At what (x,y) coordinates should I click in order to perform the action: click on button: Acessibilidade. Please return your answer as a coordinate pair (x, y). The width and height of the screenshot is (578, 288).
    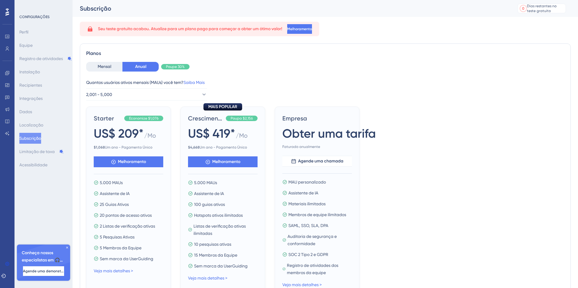
    Looking at the image, I should click on (33, 165).